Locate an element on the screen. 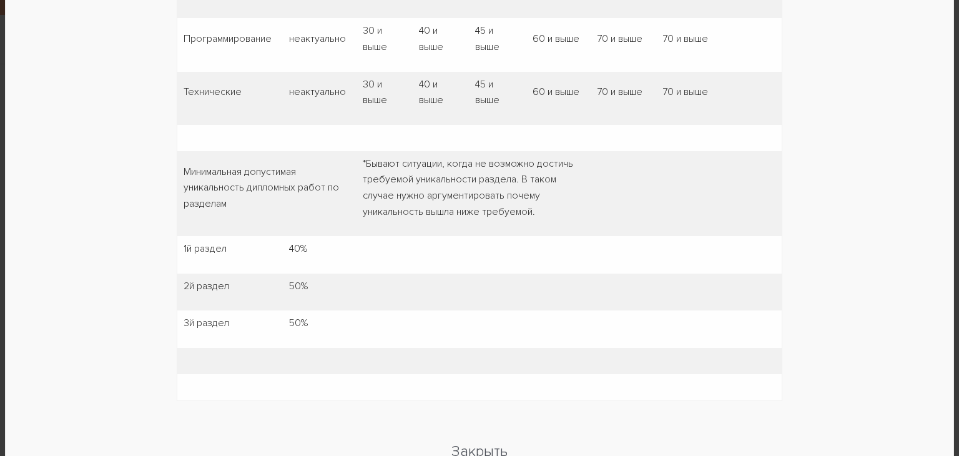 This screenshot has height=456, width=959. p: Минимальная допустимая уникальность дипломных работ по разделам is located at coordinates (267, 188).